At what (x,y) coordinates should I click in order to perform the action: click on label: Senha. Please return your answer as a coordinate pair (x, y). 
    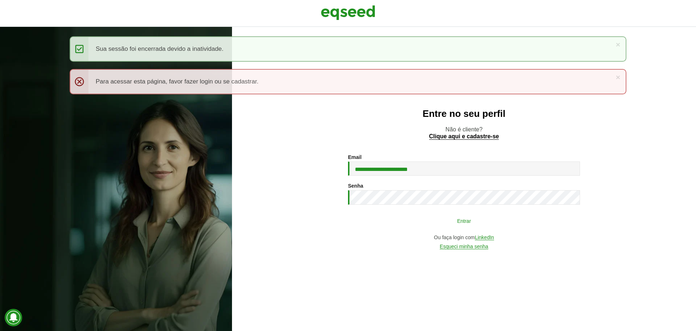
    Looking at the image, I should click on (356, 186).